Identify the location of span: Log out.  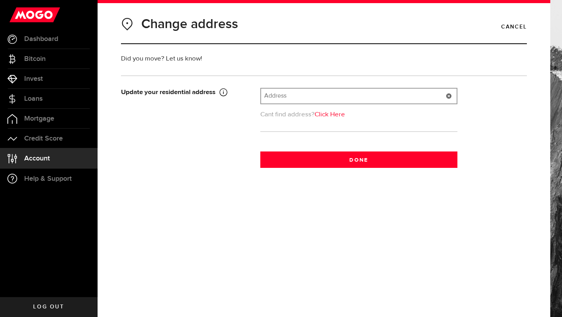
(48, 307).